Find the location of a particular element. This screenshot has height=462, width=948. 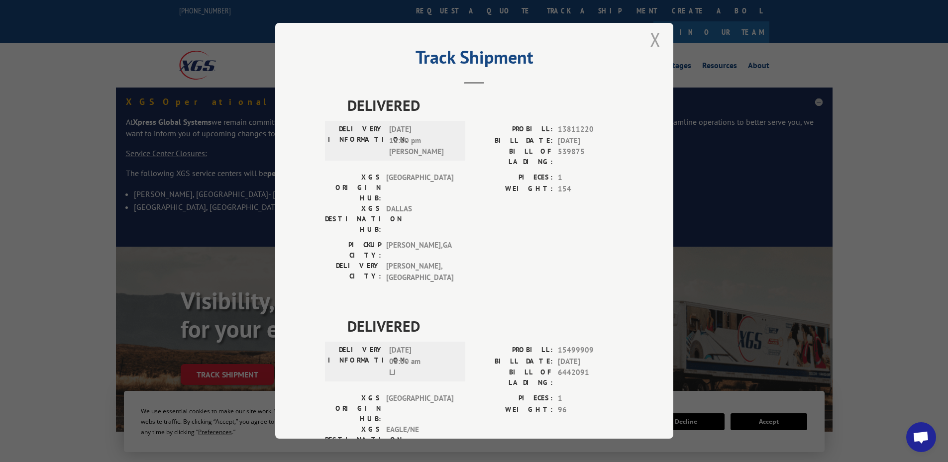

span: 15499909 is located at coordinates (591, 351).